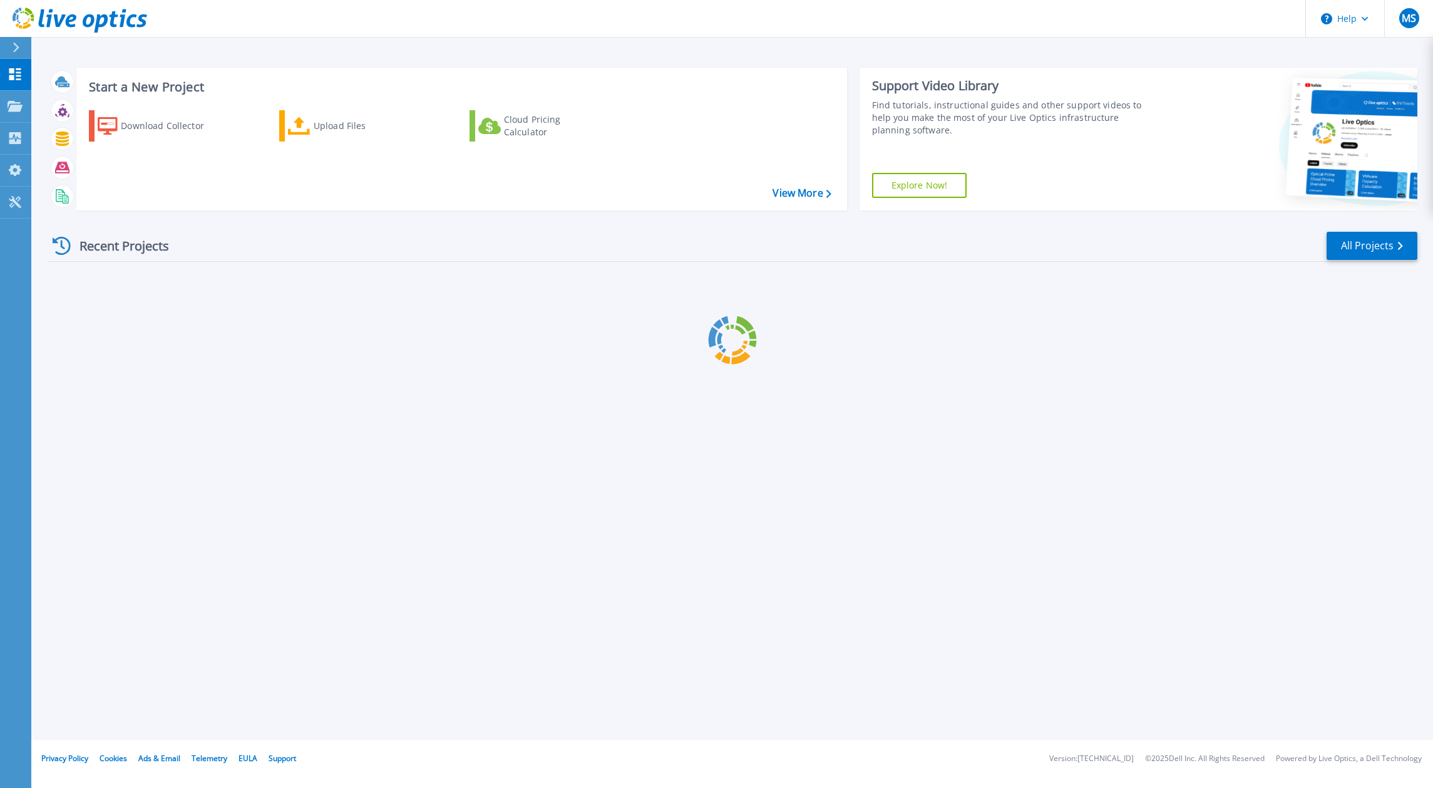 This screenshot has width=1433, height=788. What do you see at coordinates (113, 757) in the screenshot?
I see `a: Cookies` at bounding box center [113, 757].